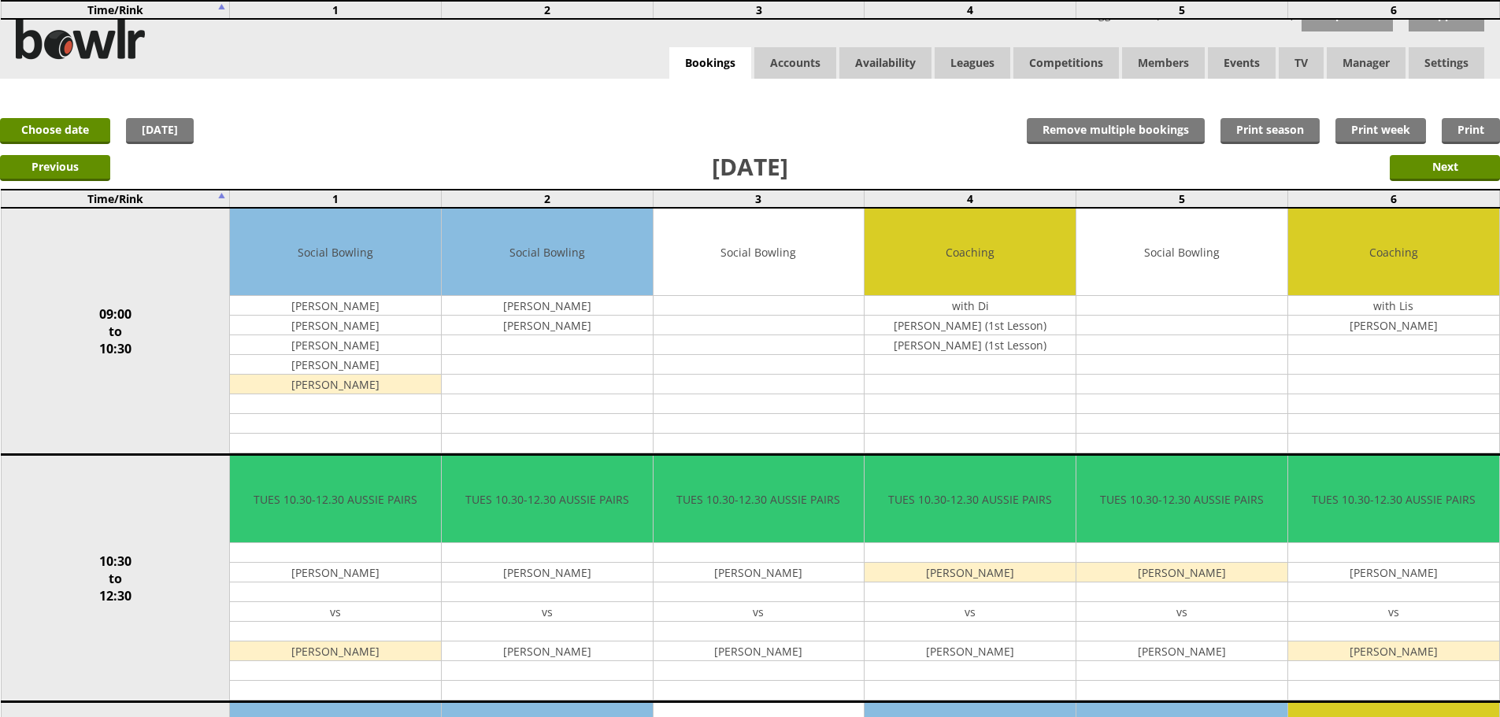 This screenshot has height=717, width=1500. I want to click on a: Availability, so click(885, 63).